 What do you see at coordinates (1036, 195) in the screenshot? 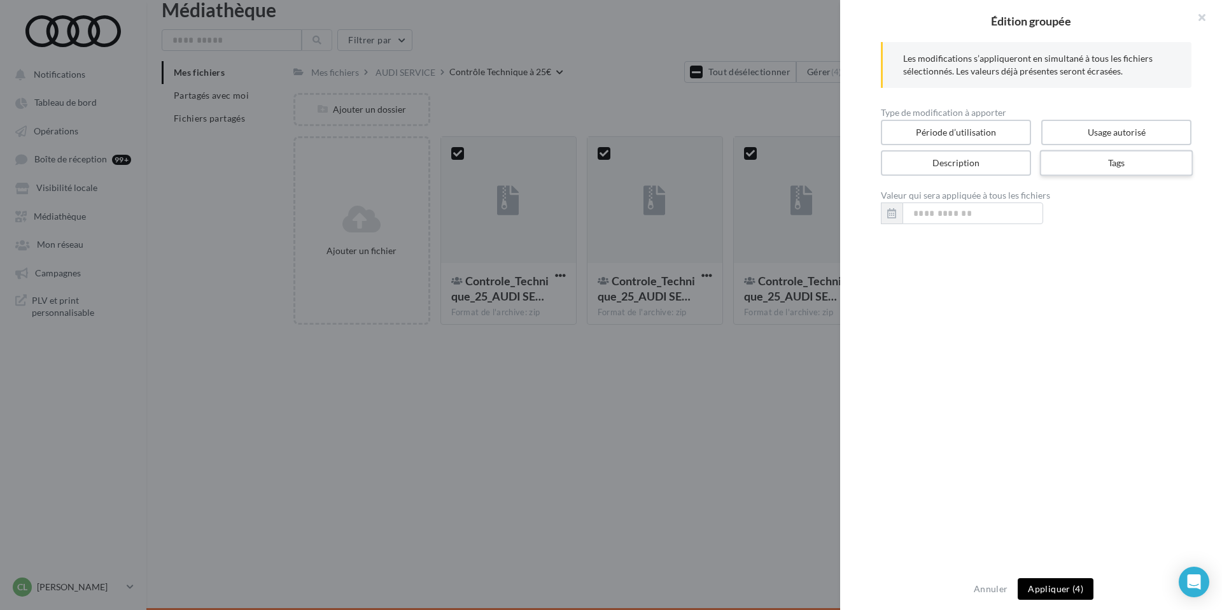
I see `div: Valeur qui sera appliquée à tous les fichiers` at bounding box center [1036, 195].